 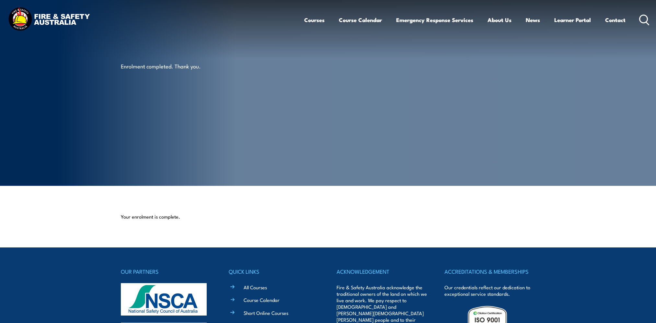 I want to click on h4: OUR PARTNERS, so click(x=166, y=271).